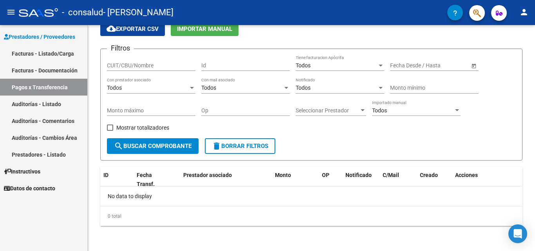  Describe the element at coordinates (153, 146) in the screenshot. I see `span: Buscar Comprobante` at that location.